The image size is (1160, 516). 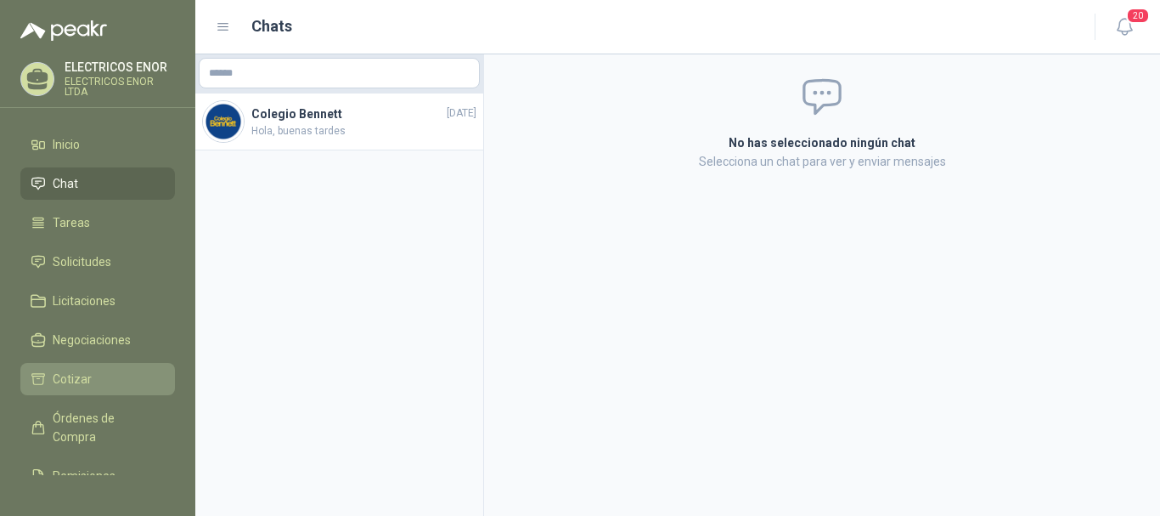 I want to click on a: Inicio, so click(x=98, y=144).